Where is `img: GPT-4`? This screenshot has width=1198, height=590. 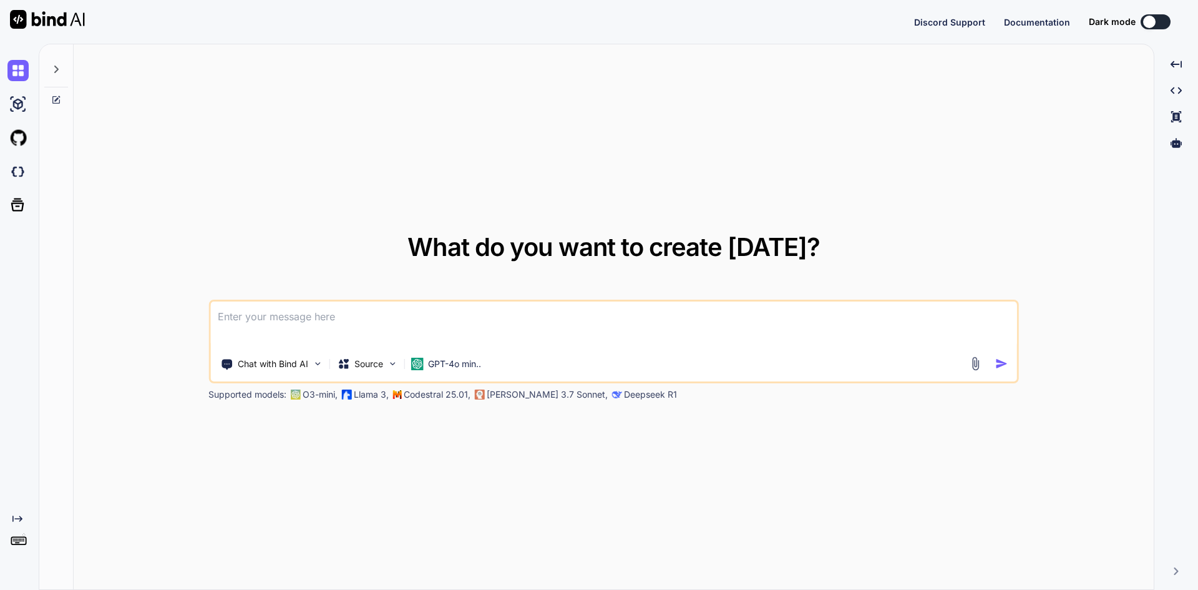
img: GPT-4 is located at coordinates (295, 394).